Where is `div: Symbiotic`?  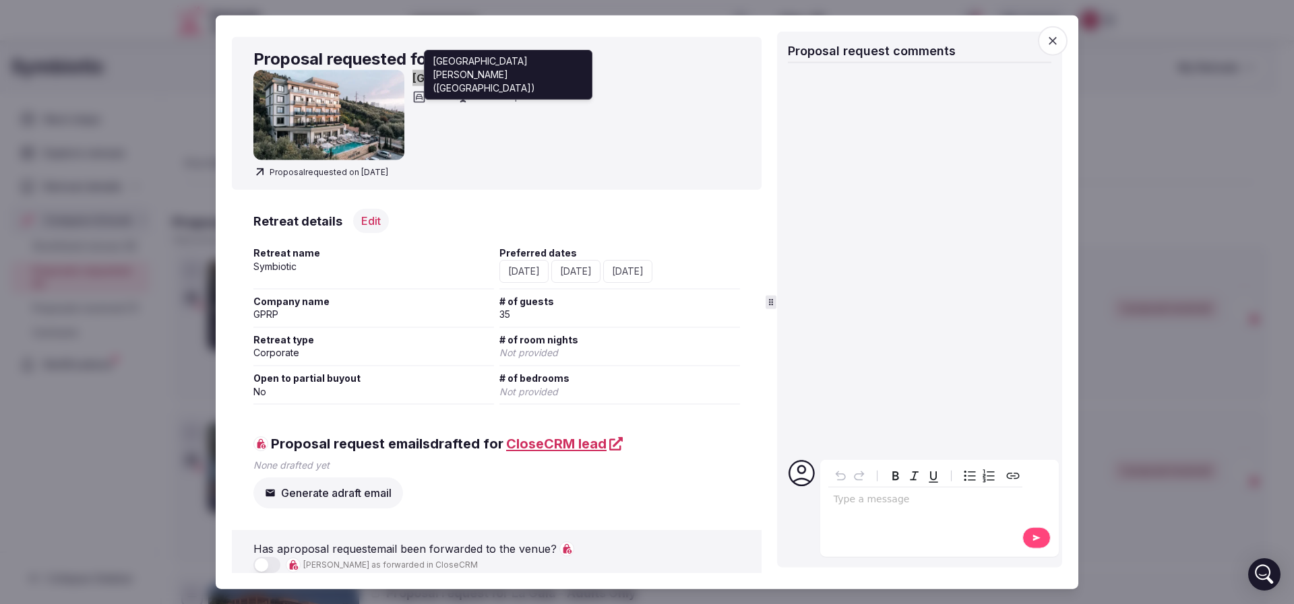
div: Symbiotic is located at coordinates (373, 267).